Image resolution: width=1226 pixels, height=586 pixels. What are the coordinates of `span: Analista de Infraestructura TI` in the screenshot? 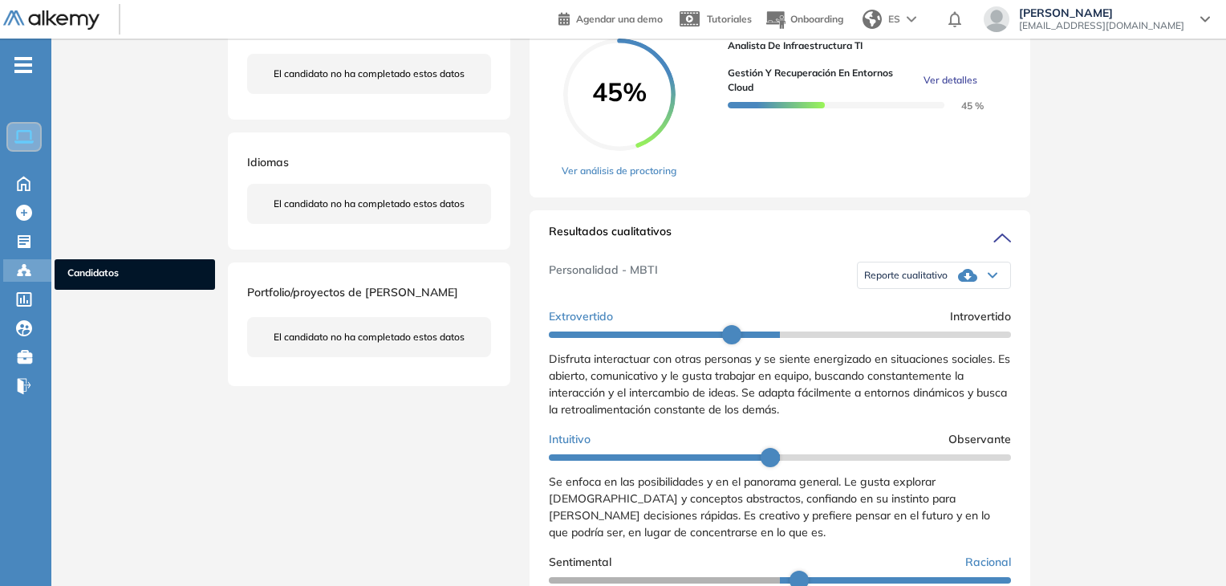 It's located at (863, 46).